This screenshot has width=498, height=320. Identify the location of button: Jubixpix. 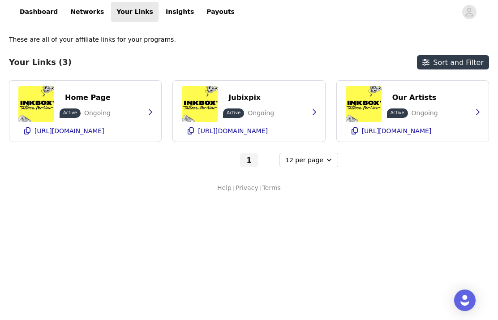
(244, 98).